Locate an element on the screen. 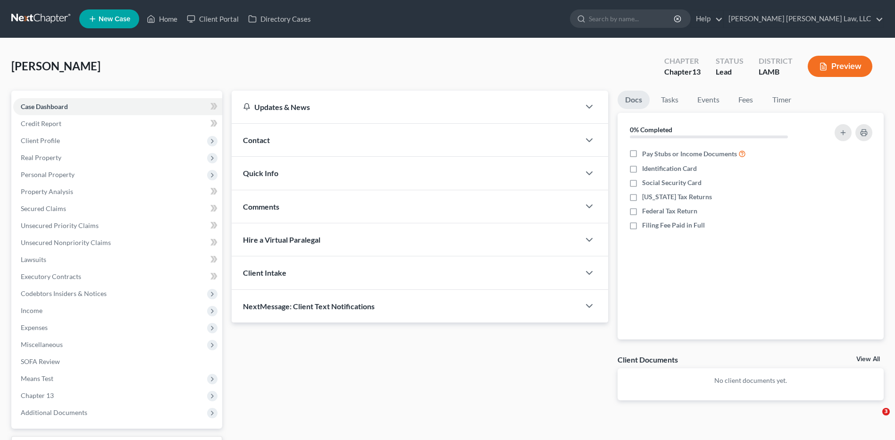 The height and width of the screenshot is (440, 895). div: Status is located at coordinates (730, 61).